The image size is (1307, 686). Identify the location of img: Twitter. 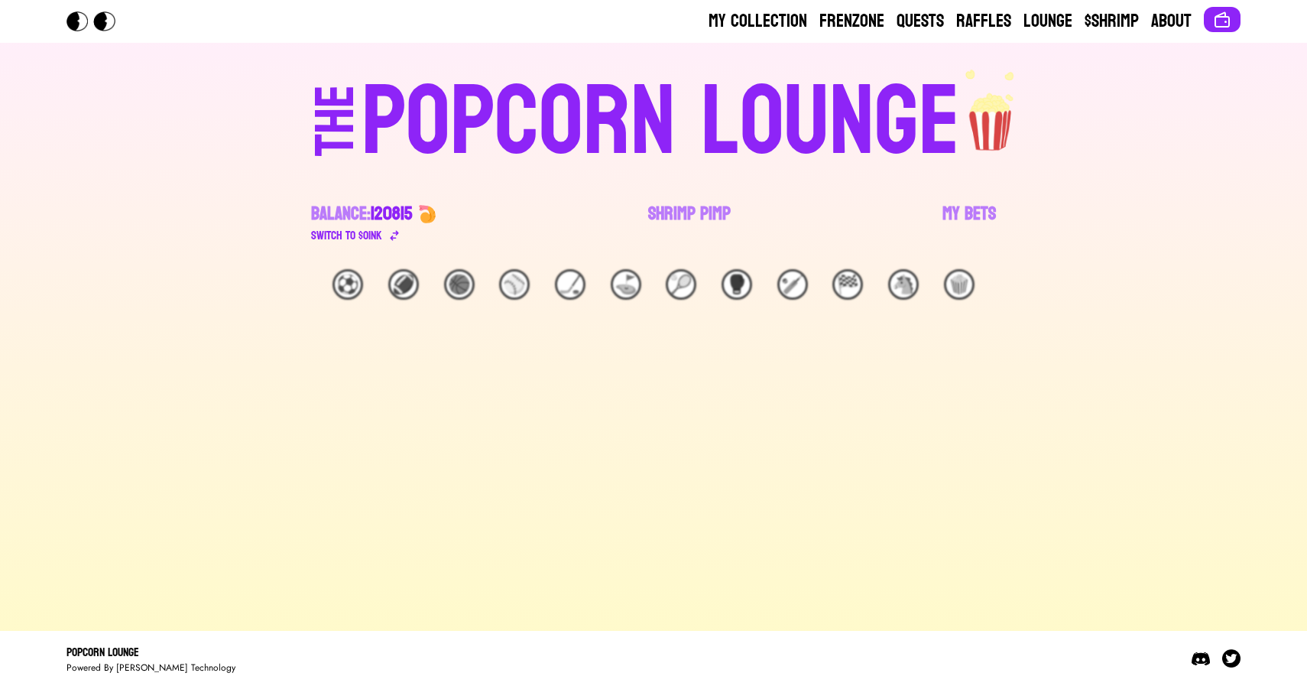
(1232, 658).